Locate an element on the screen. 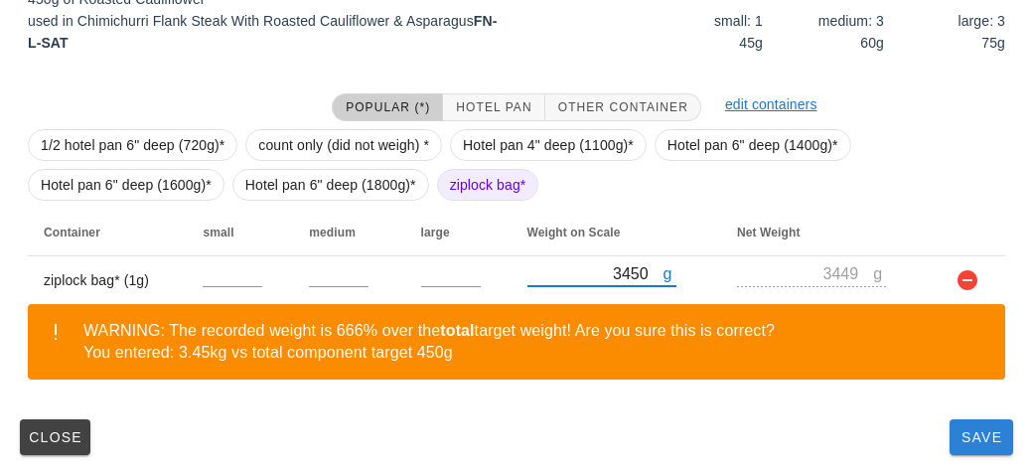  th: Weight on Scale: Not sorted. Activate to sort ascending. is located at coordinates (617, 232).